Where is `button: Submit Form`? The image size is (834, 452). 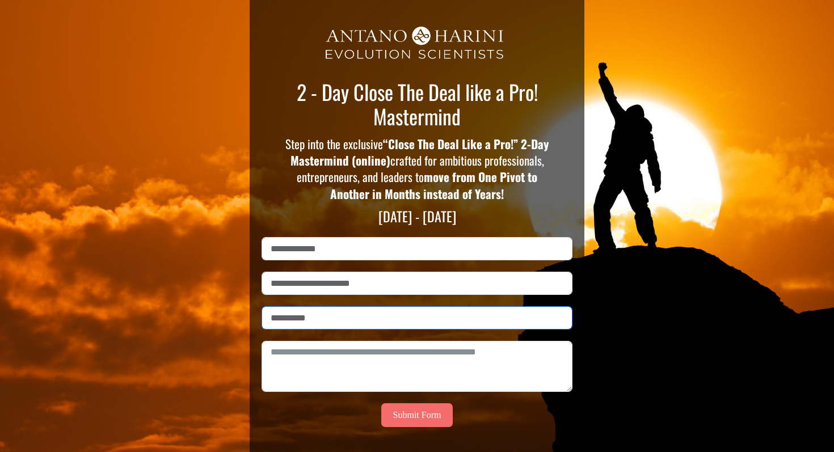 button: Submit Form is located at coordinates (417, 415).